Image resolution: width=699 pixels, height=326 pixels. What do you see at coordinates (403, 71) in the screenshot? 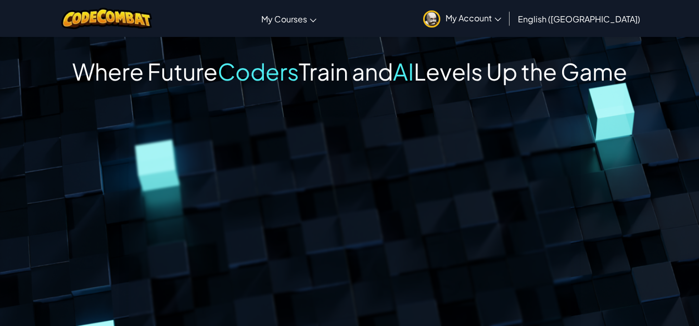
I see `span: AI` at bounding box center [403, 71].